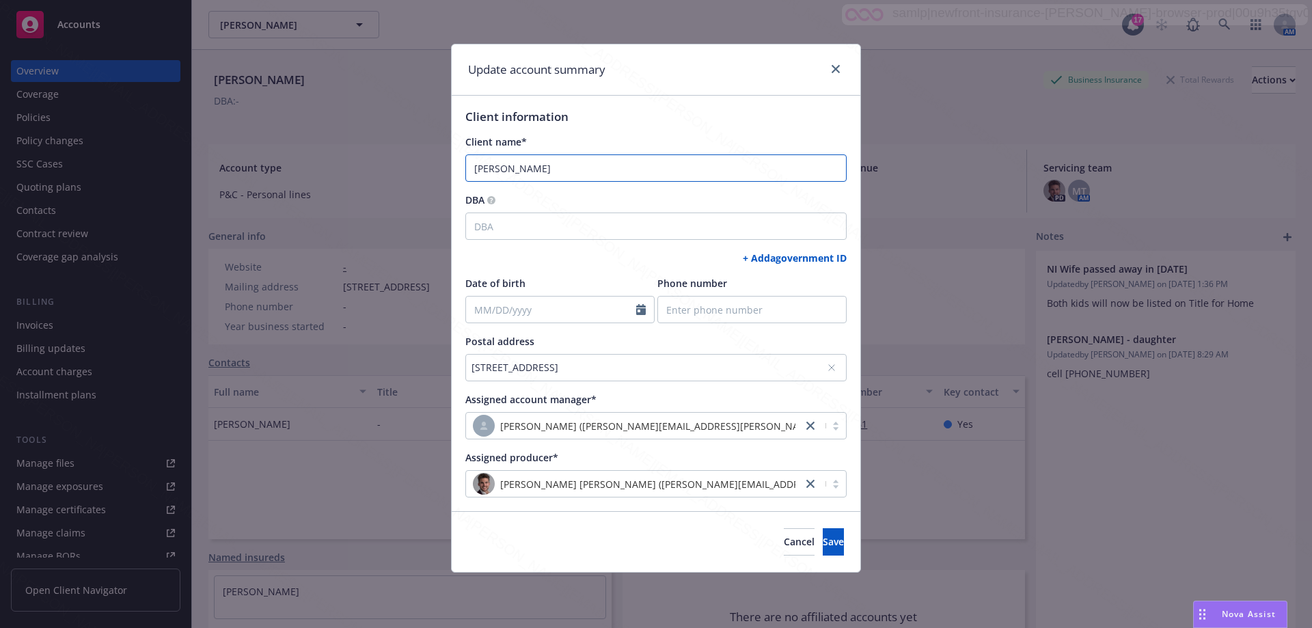  What do you see at coordinates (484, 484) in the screenshot?
I see `img: photo` at bounding box center [484, 484].